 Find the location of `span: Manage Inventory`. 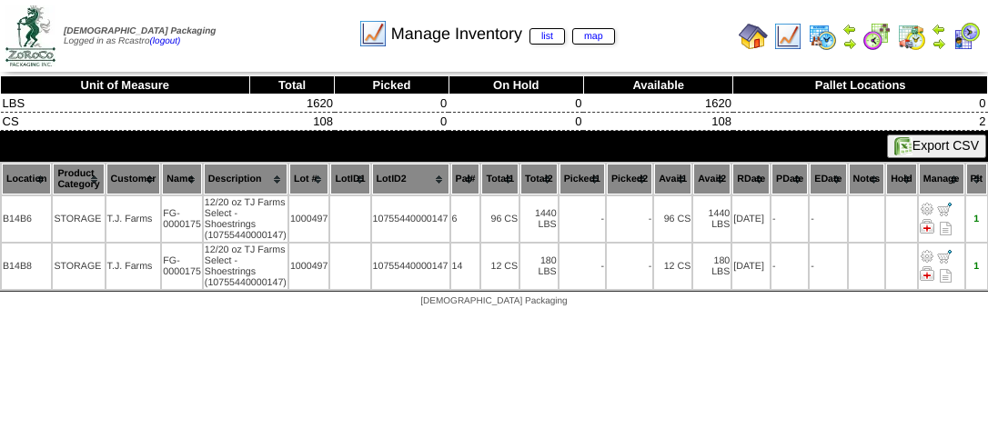

span: Manage Inventory is located at coordinates (503, 34).